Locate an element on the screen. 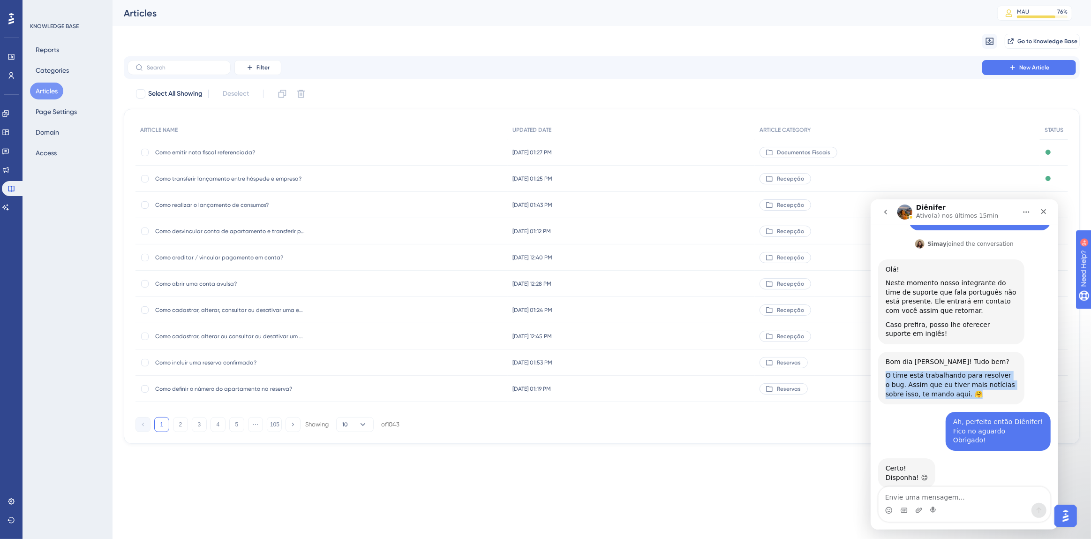 The width and height of the screenshot is (1091, 539). div: Showing is located at coordinates (317, 424).